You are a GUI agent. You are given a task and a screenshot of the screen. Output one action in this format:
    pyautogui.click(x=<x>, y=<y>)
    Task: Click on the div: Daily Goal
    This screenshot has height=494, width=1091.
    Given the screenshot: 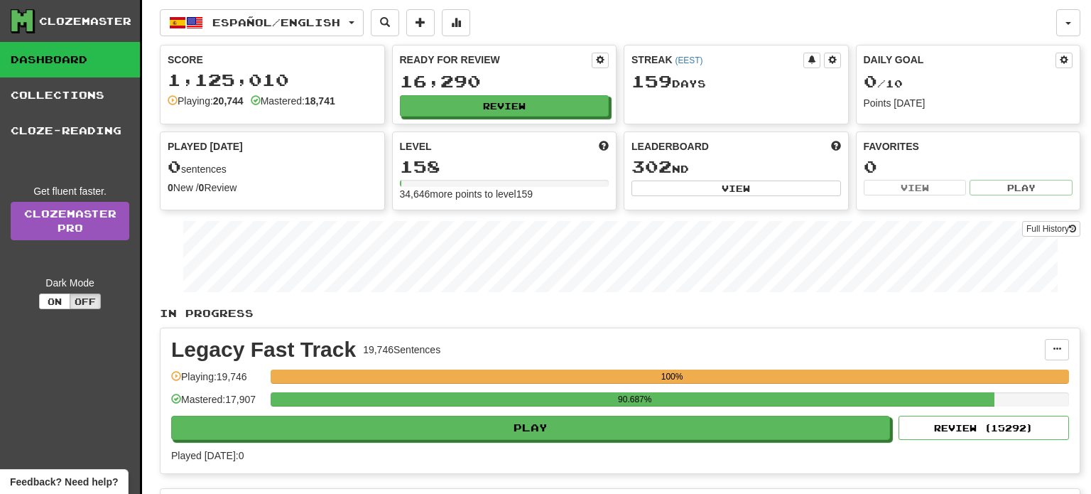 What is the action you would take?
    pyautogui.click(x=960, y=60)
    